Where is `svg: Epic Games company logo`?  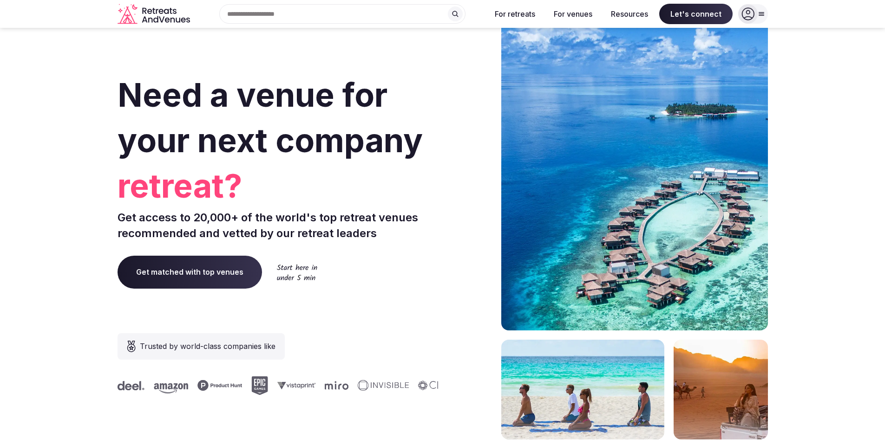
svg: Epic Games company logo is located at coordinates (223, 386).